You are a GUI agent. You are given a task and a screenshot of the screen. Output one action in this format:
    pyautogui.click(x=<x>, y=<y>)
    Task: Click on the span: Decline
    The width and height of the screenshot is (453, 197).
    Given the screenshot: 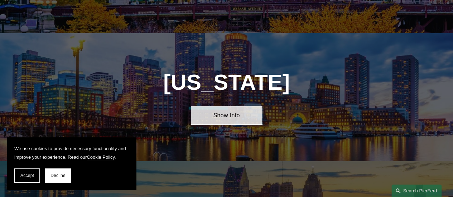 What is the action you would take?
    pyautogui.click(x=58, y=176)
    